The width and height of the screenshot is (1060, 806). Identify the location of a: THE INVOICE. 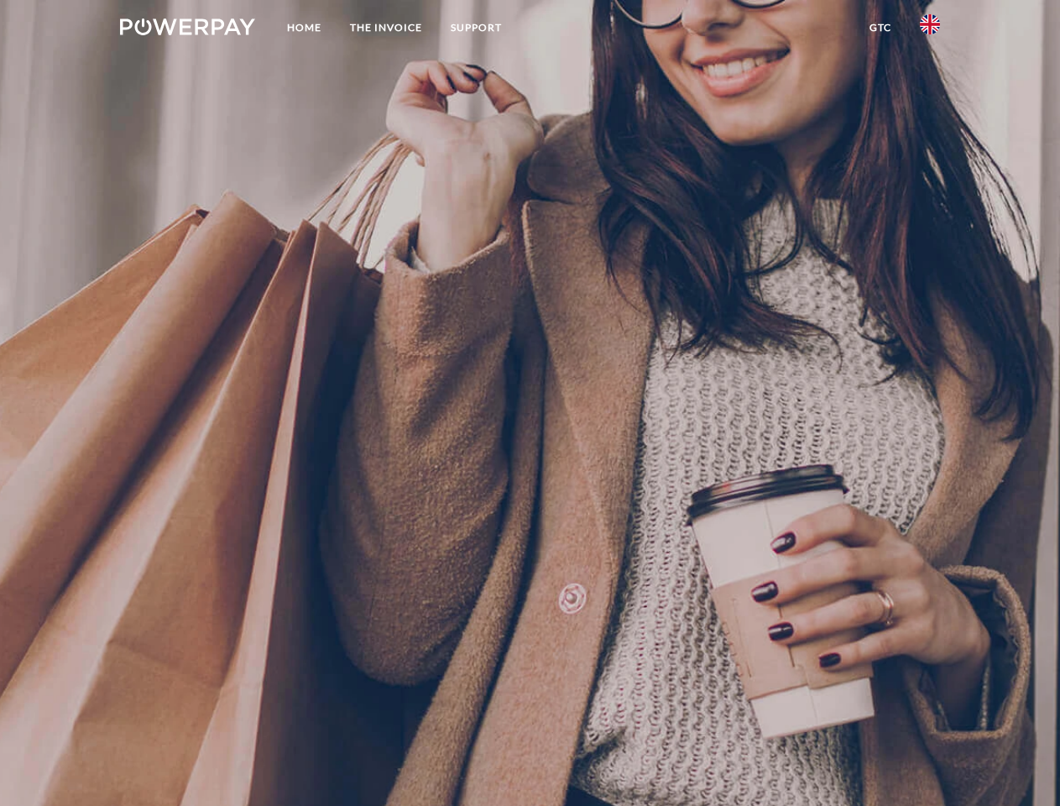
(386, 28).